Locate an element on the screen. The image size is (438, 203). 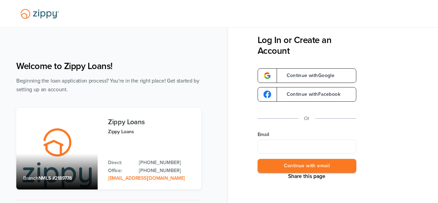
span: Continue with Facebook is located at coordinates (310, 94).